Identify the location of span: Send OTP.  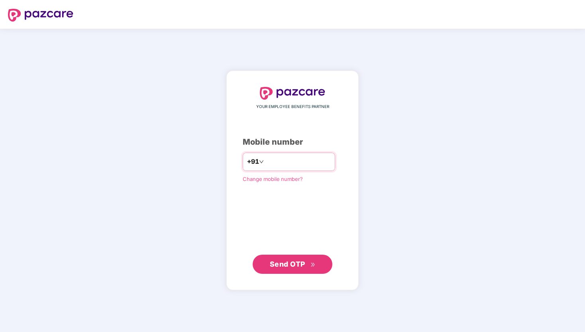
(287, 264).